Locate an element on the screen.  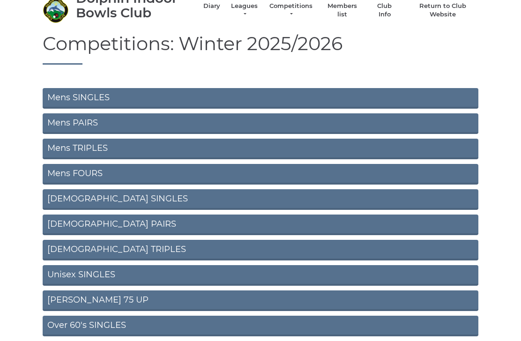
a: Mens PAIRS is located at coordinates (260, 124).